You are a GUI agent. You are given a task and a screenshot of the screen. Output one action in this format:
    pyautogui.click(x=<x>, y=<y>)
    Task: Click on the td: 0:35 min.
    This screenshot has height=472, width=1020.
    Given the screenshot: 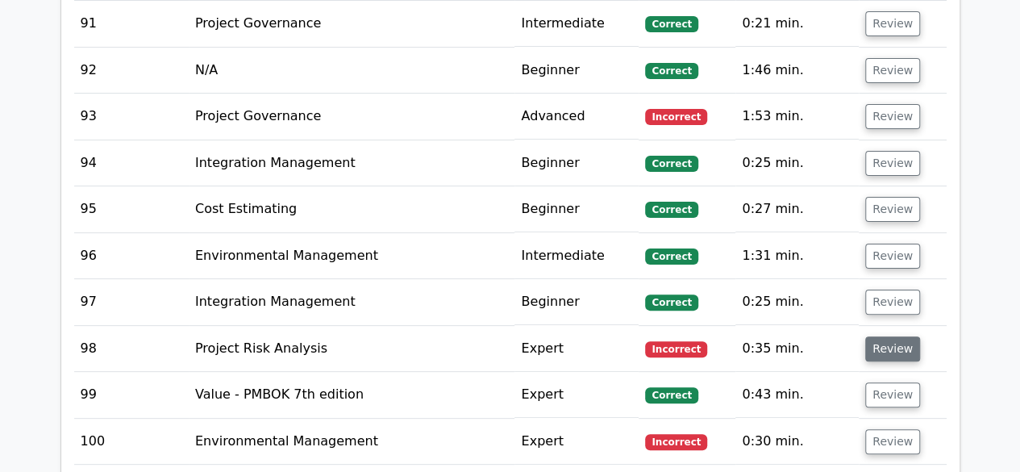 What is the action you would take?
    pyautogui.click(x=797, y=348)
    